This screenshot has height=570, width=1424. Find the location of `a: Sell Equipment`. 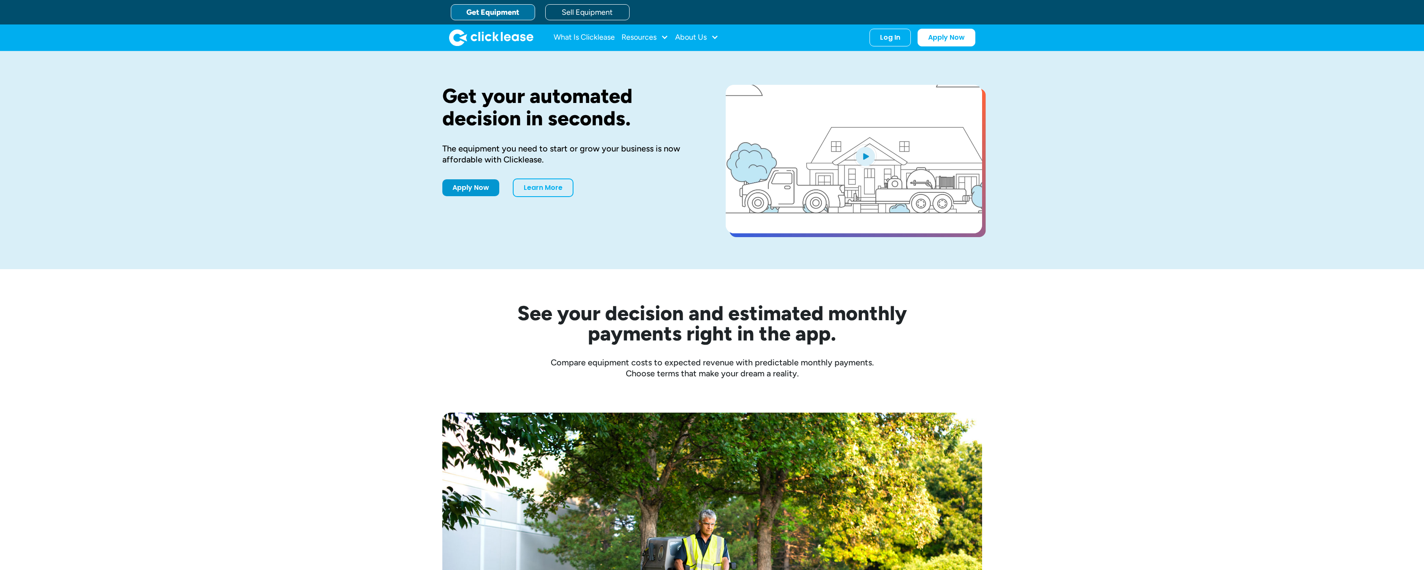

a: Sell Equipment is located at coordinates (587, 12).